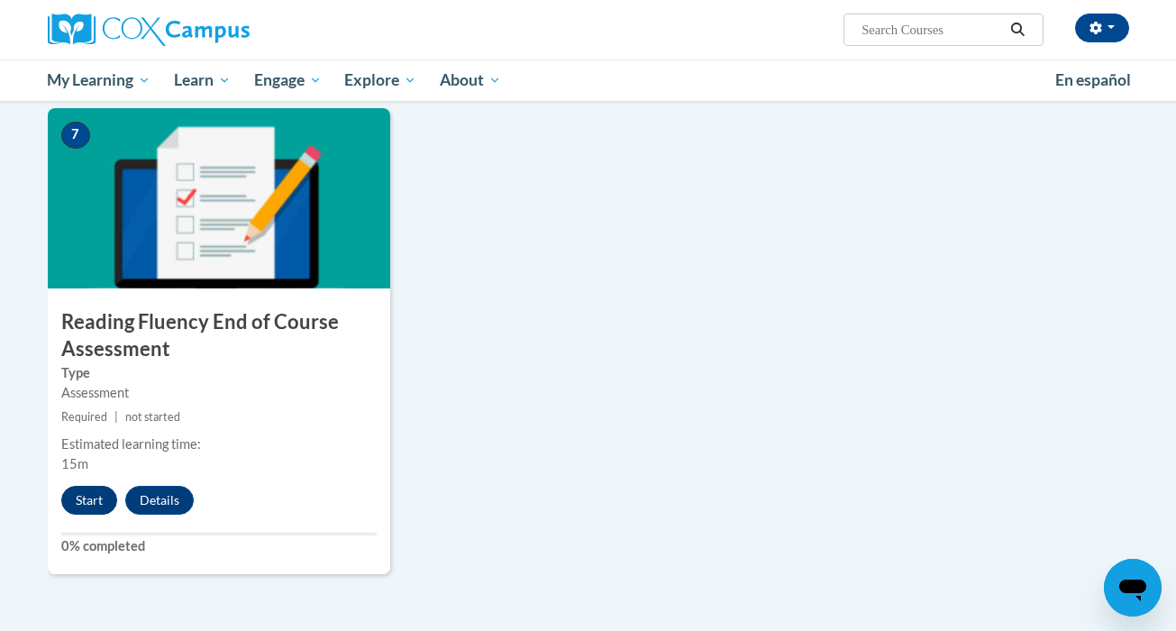 The height and width of the screenshot is (631, 1176). I want to click on h3: Reading Fluency End of Course Assessment, so click(219, 336).